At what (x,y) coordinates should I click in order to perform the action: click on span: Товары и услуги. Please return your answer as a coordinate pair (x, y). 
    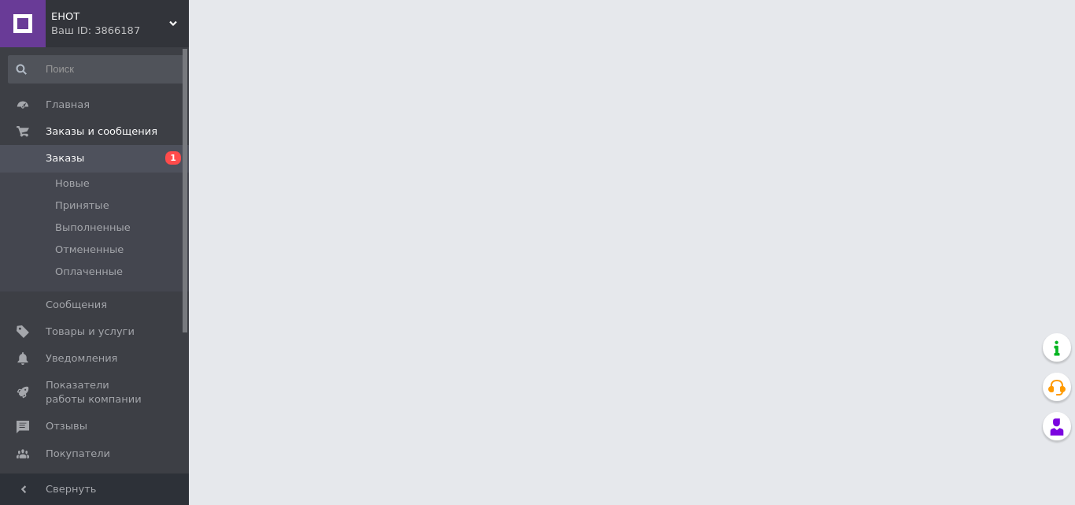
    Looking at the image, I should click on (90, 331).